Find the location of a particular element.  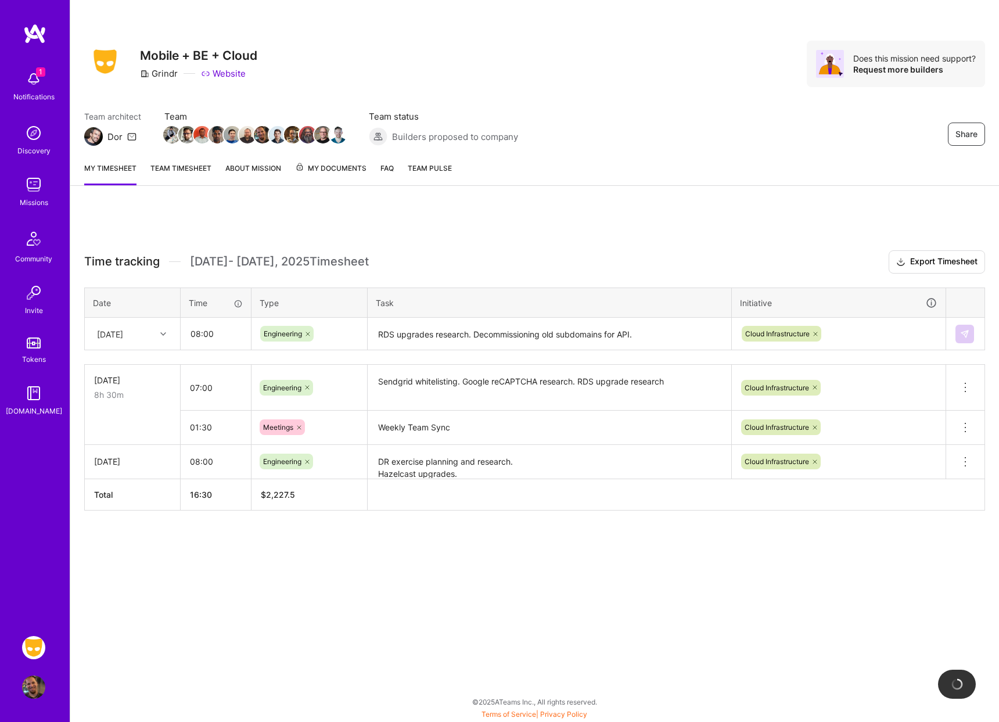

img: Company Logo is located at coordinates (105, 62).